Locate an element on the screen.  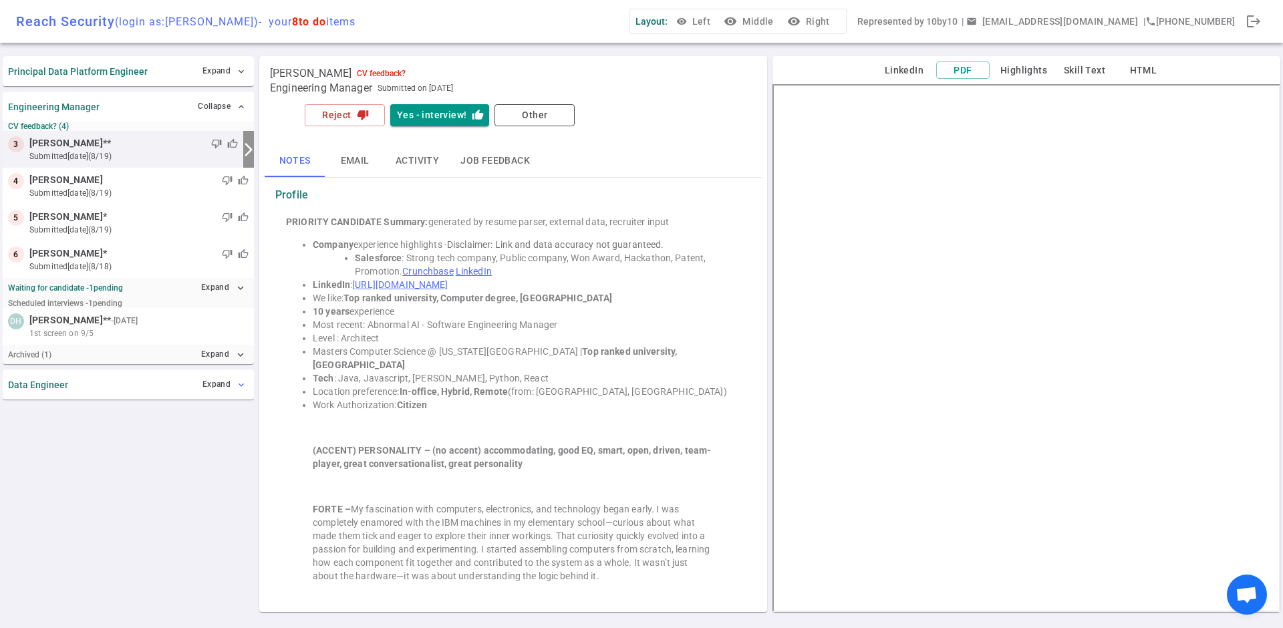
strong: Salesforce is located at coordinates (378, 258).